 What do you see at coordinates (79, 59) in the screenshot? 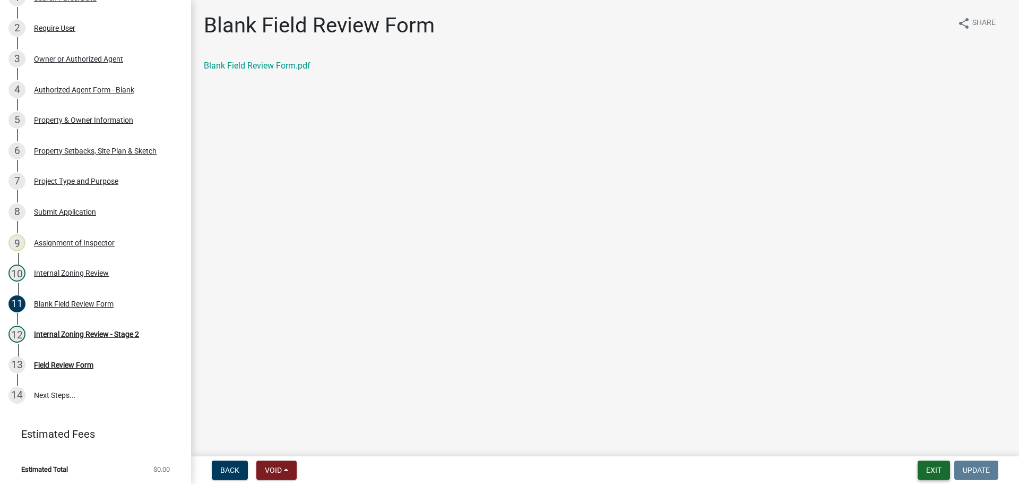
I see `div: Owner or Authorized Agent` at bounding box center [79, 59].